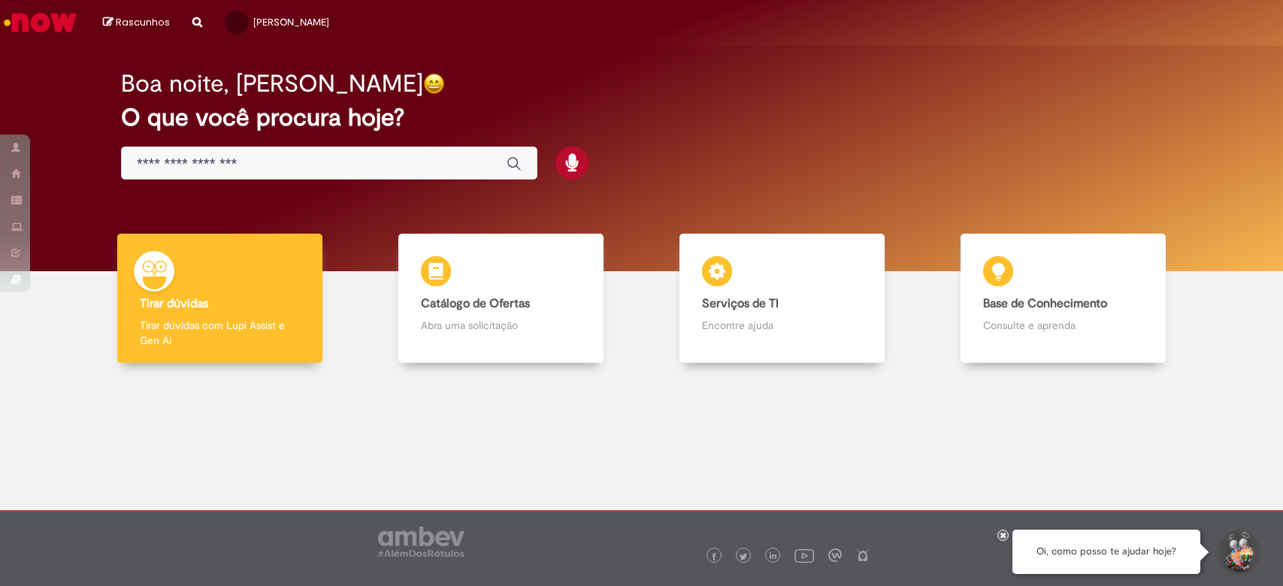  I want to click on b: Serviços de TI, so click(740, 304).